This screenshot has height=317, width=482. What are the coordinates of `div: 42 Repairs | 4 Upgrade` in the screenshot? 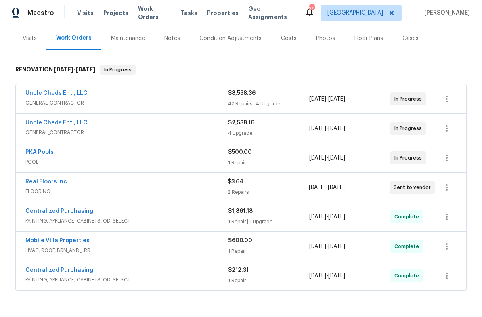 It's located at (268, 104).